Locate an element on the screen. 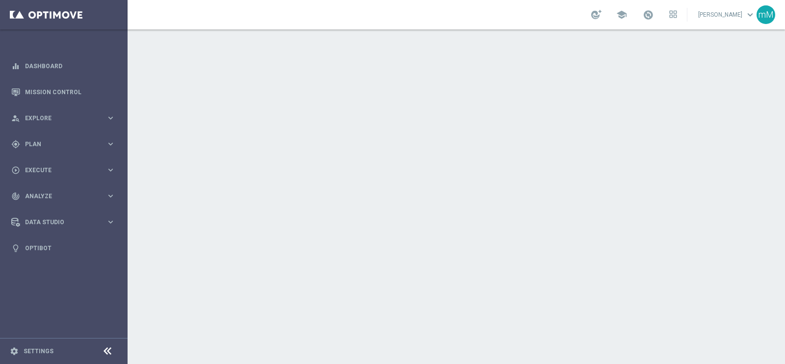  div: Data Studio keyboard_arrow_right is located at coordinates (63, 222).